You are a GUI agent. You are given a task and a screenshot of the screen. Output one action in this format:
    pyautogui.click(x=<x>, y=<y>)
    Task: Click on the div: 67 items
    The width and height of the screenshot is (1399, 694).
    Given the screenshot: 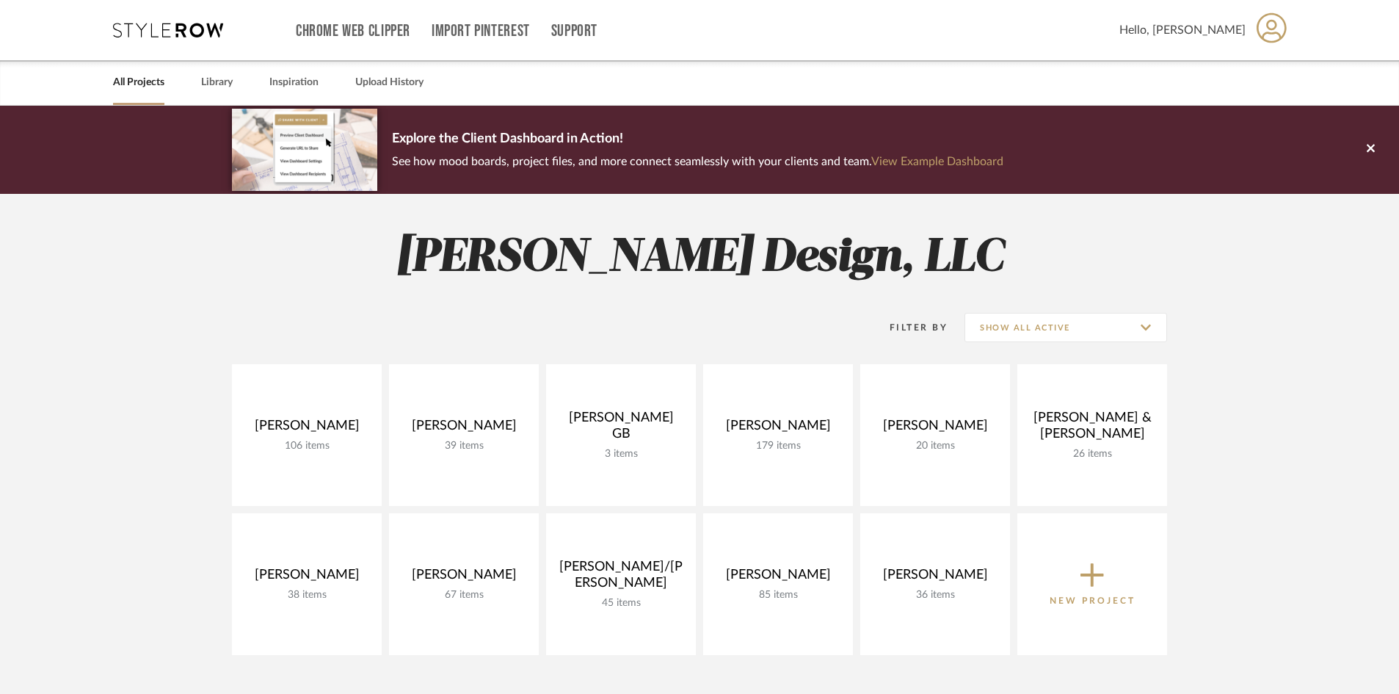 What is the action you would take?
    pyautogui.click(x=464, y=595)
    